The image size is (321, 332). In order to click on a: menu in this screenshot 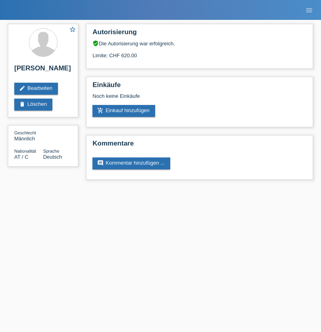, I will do `click(310, 10)`.